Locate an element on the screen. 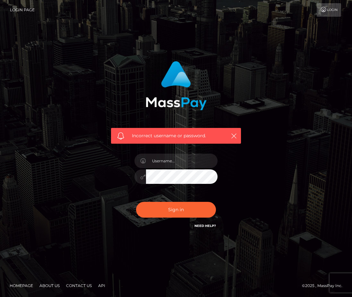  img: MassPay Login is located at coordinates (176, 85).